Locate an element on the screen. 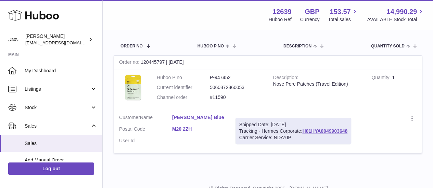 This screenshot has width=433, height=188. span: AVAILABLE Stock Total is located at coordinates (395, 19).